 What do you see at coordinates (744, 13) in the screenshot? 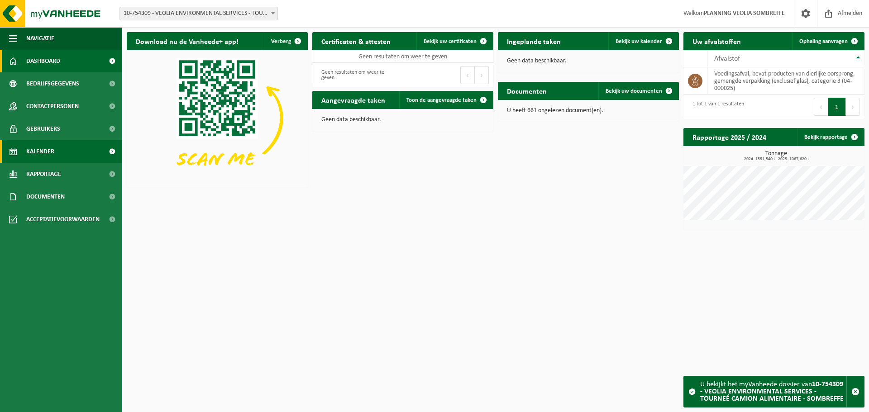
I see `strong: PLANNING VEOLIA SOMBREFFE` at bounding box center [744, 13].